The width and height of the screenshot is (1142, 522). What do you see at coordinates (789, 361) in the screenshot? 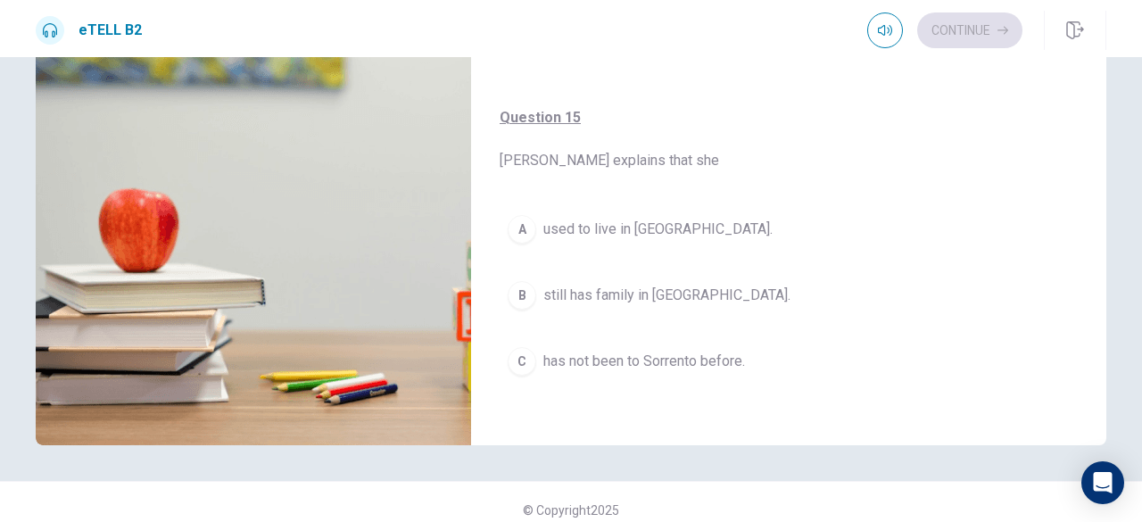
I see `button: Chas not been to Sorrento before.` at bounding box center [789, 361].